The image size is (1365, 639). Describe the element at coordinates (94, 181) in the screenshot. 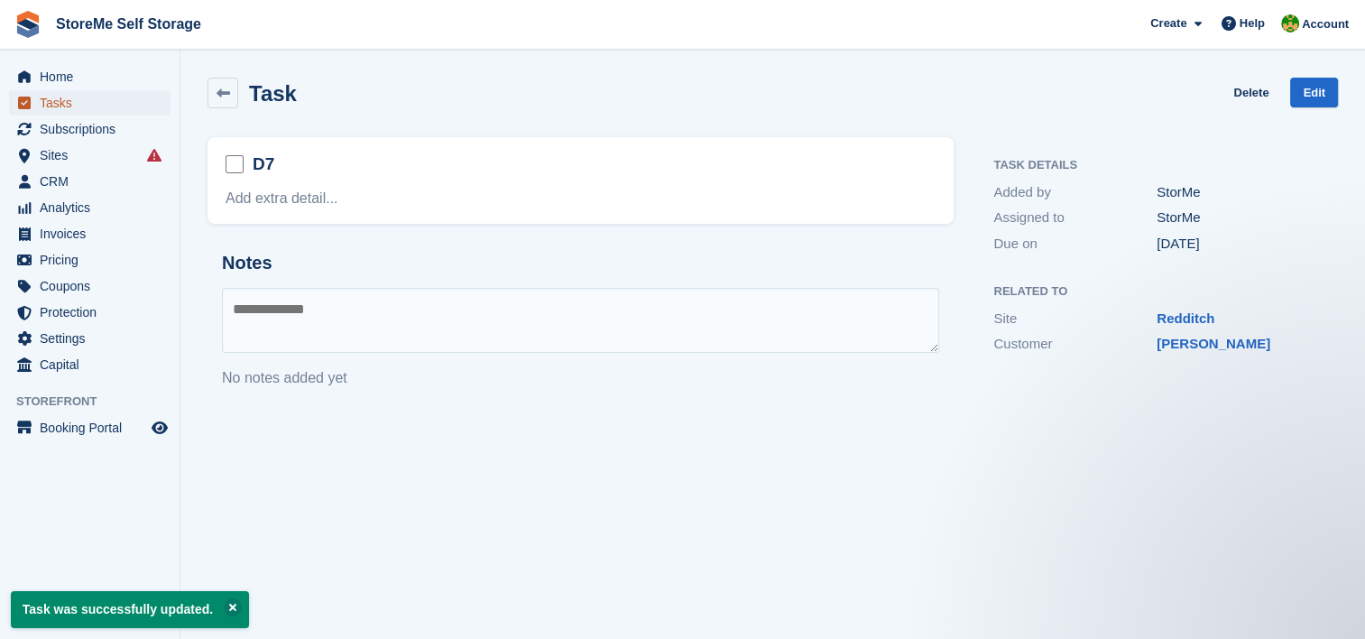

I see `span: CRM` at that location.